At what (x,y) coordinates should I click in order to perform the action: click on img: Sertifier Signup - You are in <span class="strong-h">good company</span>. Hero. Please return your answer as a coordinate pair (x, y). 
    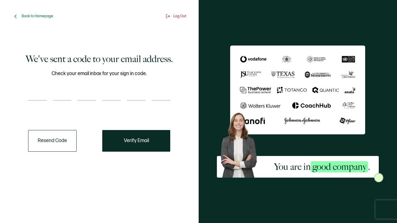
    Looking at the image, I should click on (241, 143).